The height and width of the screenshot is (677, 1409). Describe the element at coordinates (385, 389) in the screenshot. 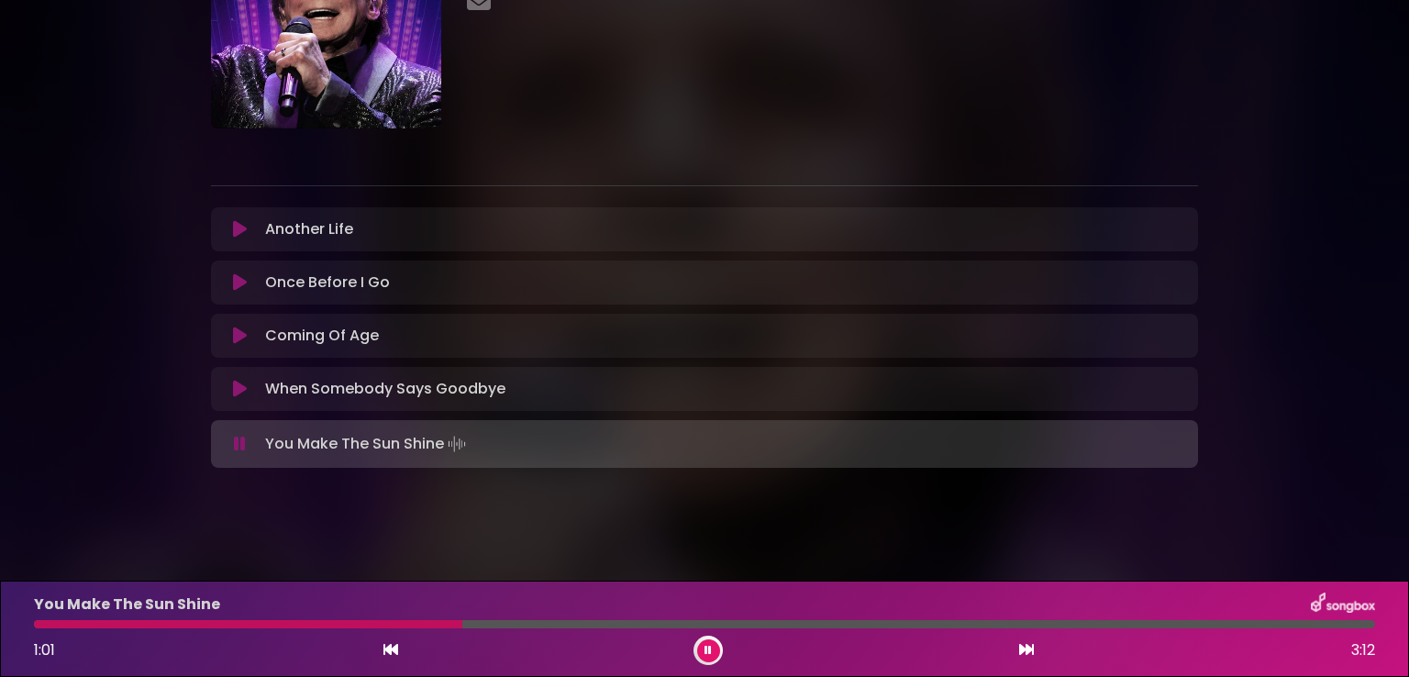

I see `p: When Somebody Says Goodbye` at that location.